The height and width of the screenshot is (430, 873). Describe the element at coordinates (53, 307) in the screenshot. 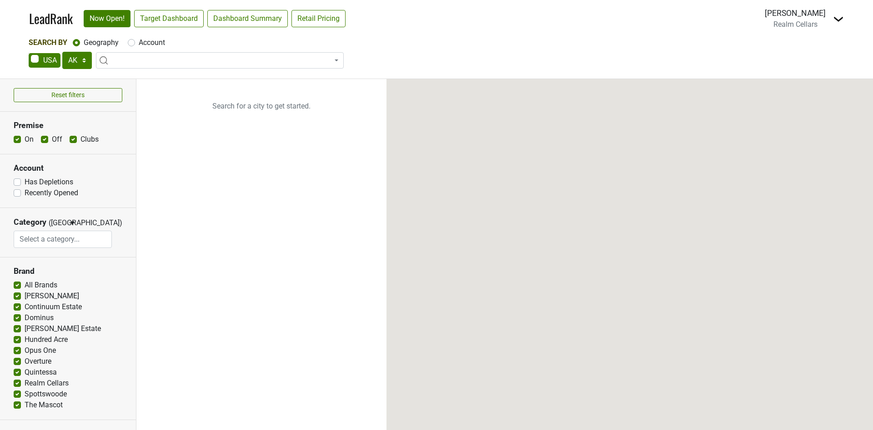

I see `label: Continuum Estate` at that location.